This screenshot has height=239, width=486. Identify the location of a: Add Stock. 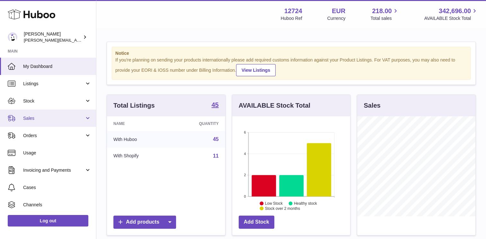
(256, 222).